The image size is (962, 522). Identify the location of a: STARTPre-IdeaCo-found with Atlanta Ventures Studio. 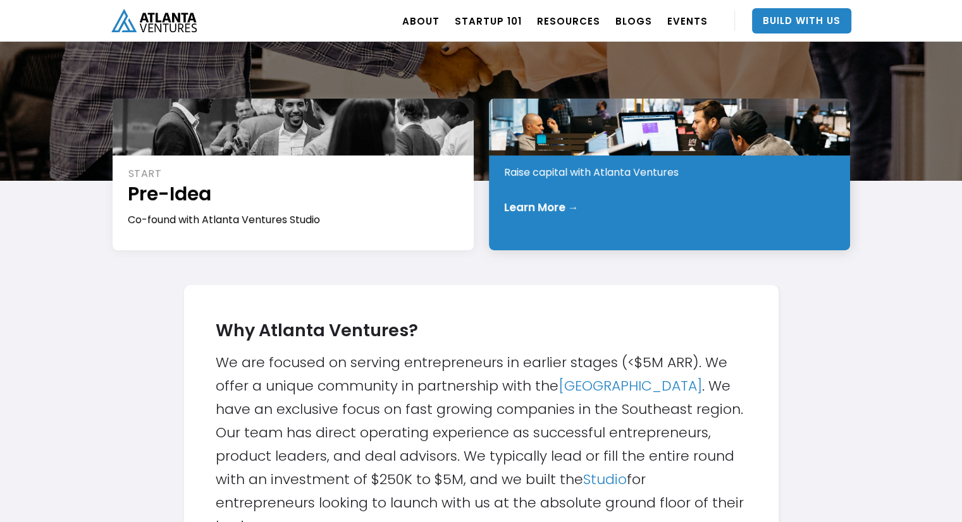
(293, 174).